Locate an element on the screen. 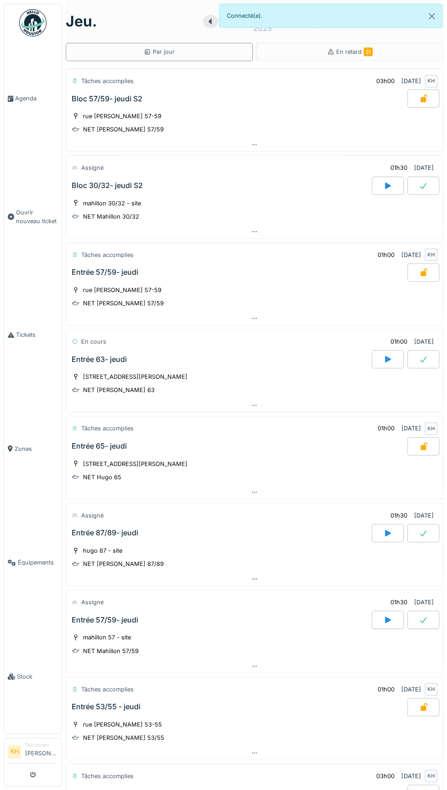 The image size is (447, 790). div: Connecté(e). is located at coordinates (331, 16).